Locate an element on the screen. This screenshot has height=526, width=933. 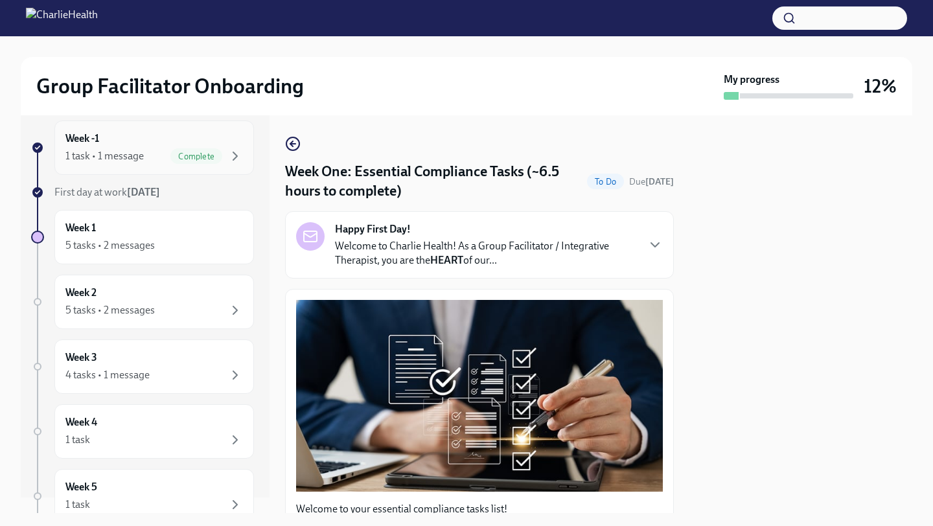
h2: Group Facilitator Onboarding is located at coordinates (170, 86).